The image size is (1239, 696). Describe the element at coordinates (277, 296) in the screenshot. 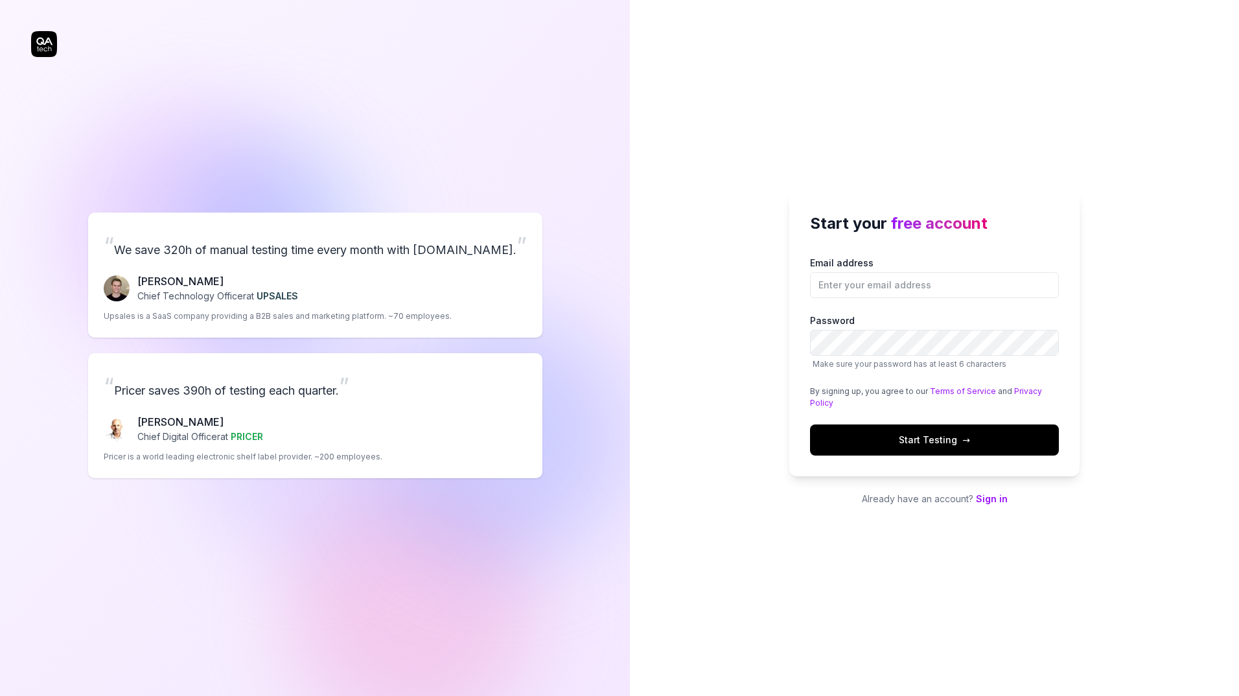

I see `span: UPSALES` at that location.